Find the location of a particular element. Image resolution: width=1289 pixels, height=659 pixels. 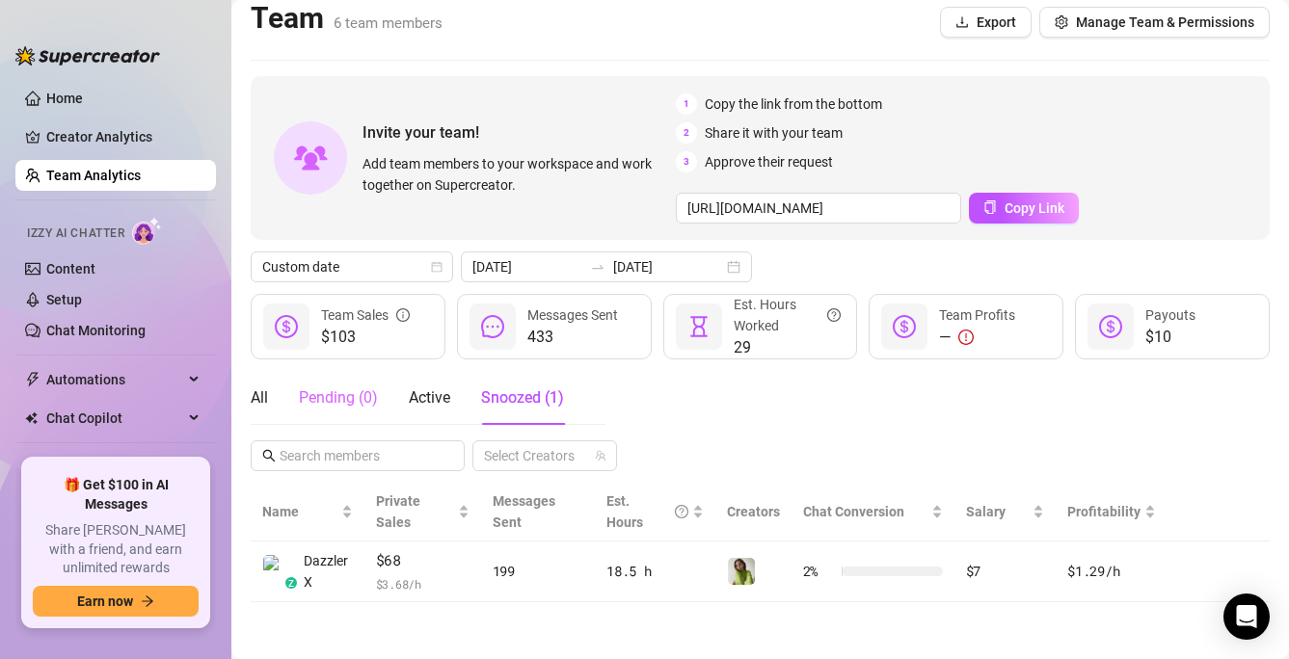

img: Amaia is located at coordinates (741, 572).